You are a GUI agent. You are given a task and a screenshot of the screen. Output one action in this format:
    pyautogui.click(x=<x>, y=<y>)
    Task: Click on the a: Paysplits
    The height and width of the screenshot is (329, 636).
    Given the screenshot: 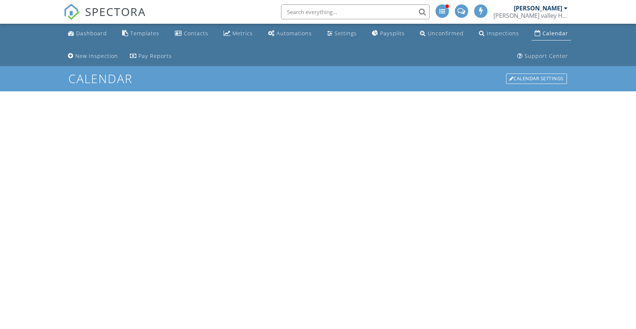 What is the action you would take?
    pyautogui.click(x=388, y=33)
    